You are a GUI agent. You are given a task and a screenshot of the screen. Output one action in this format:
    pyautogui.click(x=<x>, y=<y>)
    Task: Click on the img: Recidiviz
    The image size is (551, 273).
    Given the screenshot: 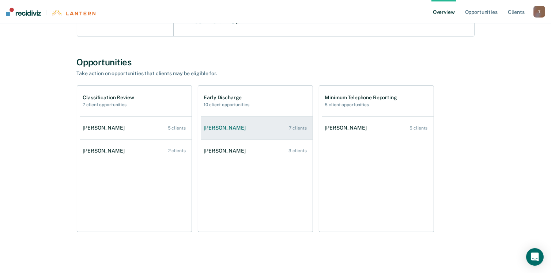 What is the action you would take?
    pyautogui.click(x=23, y=12)
    